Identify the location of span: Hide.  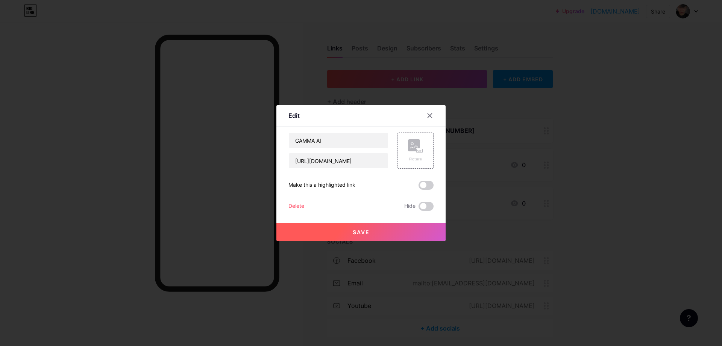
(410, 206).